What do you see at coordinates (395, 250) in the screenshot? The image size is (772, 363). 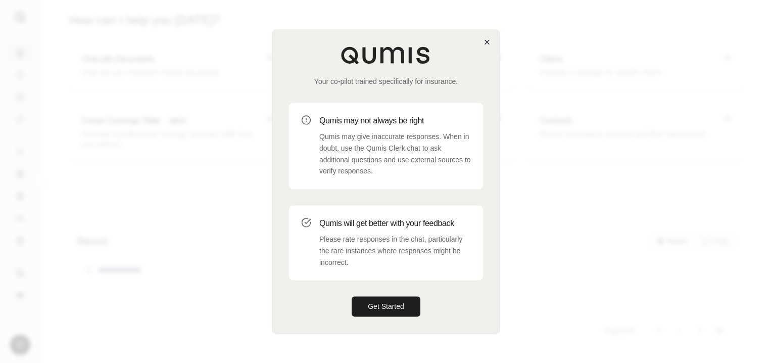 I see `p: Please rate responses in the chat, particularly the rare instances where responses might be incor...` at bounding box center [395, 250].